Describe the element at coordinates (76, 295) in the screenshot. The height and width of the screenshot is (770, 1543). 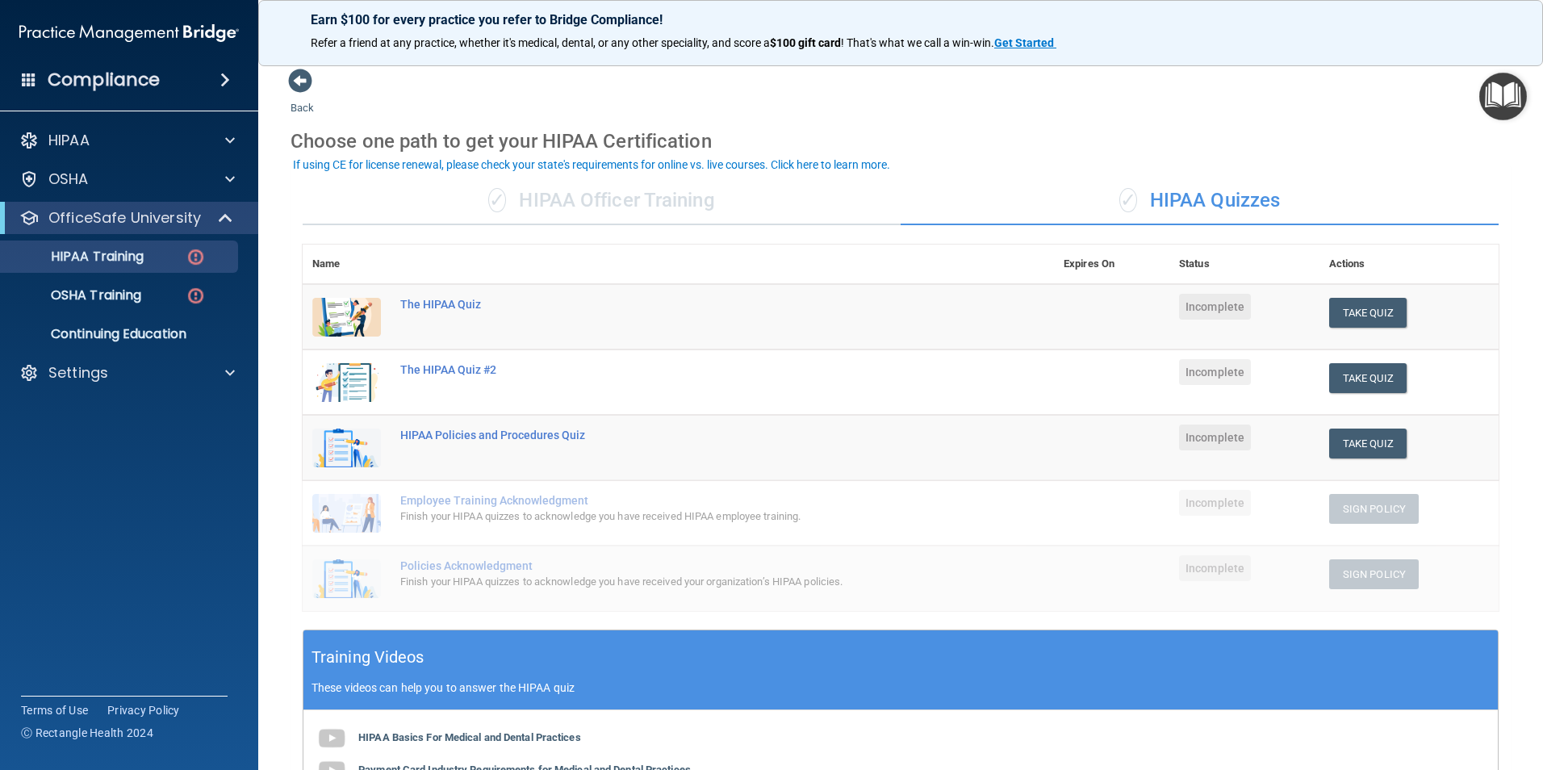
I see `p: OSHA Training` at that location.